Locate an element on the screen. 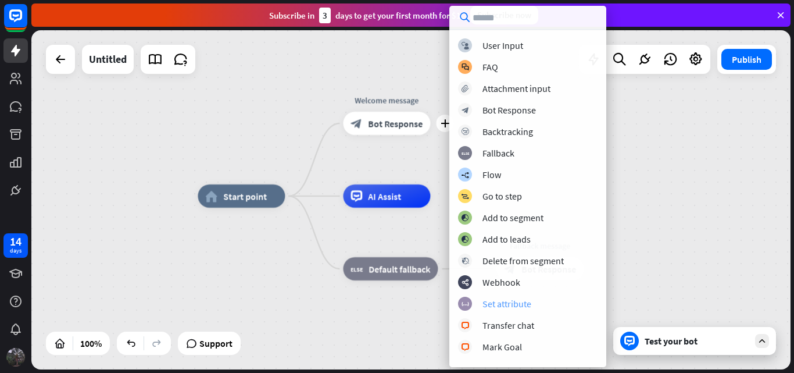  div: 100% is located at coordinates (91, 343).